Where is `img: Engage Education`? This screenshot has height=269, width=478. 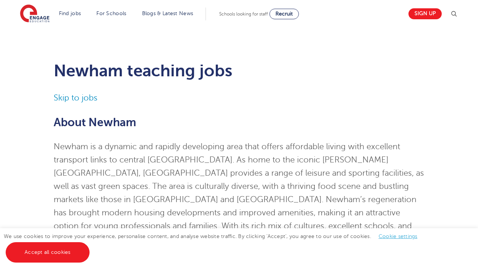
img: Engage Education is located at coordinates (35, 14).